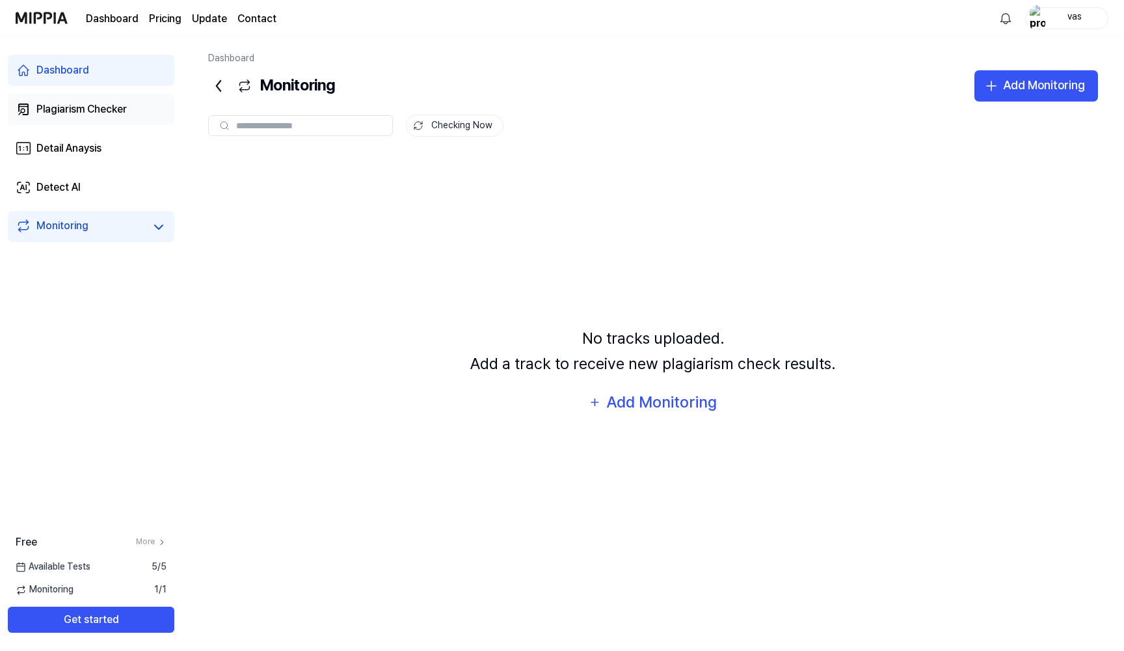  I want to click on button: Get started, so click(91, 619).